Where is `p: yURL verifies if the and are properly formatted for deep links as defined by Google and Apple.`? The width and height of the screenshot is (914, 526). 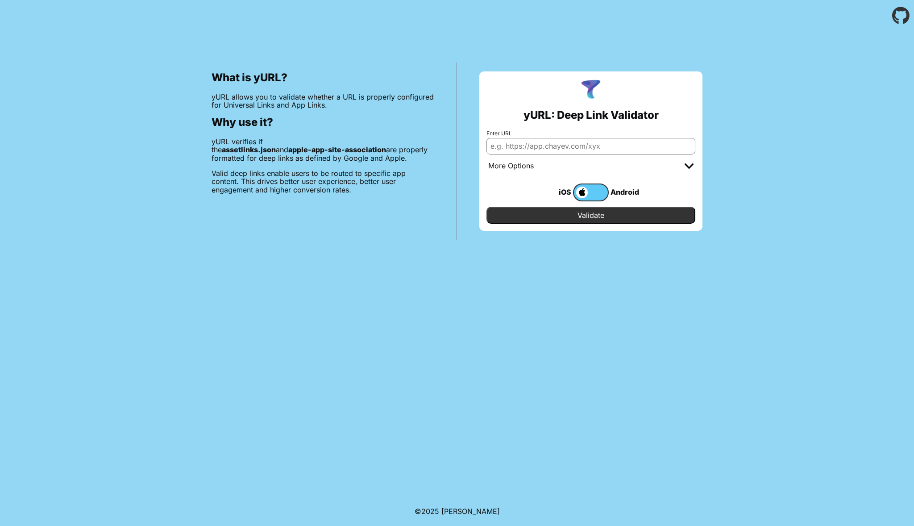 p: yURL verifies if the and are properly formatted for deep links as defined by Google and Apple. is located at coordinates (323, 149).